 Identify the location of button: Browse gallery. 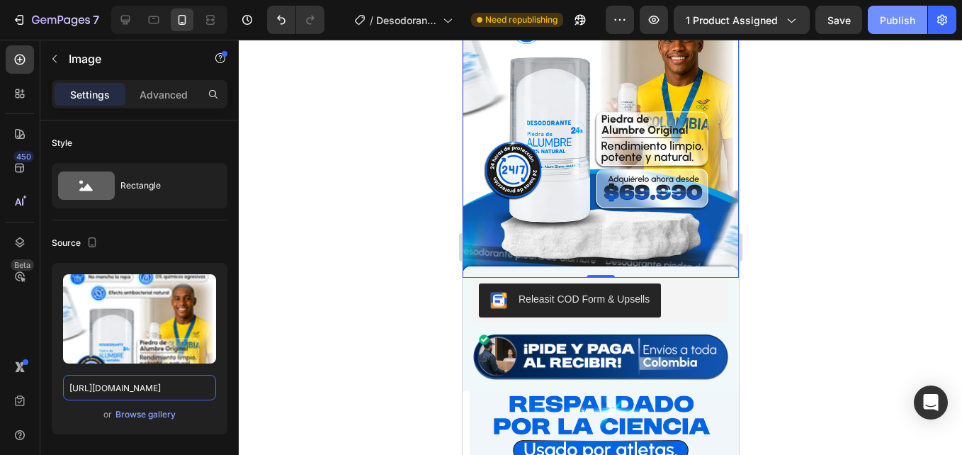
(145, 414).